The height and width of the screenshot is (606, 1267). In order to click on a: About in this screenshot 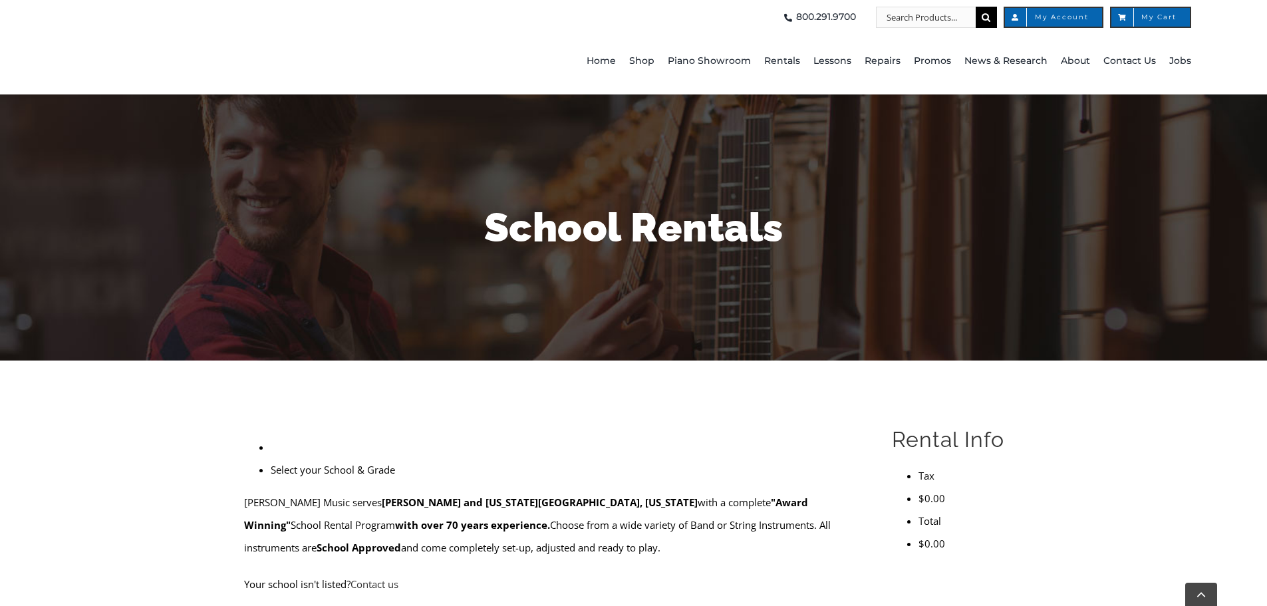, I will do `click(1075, 61)`.